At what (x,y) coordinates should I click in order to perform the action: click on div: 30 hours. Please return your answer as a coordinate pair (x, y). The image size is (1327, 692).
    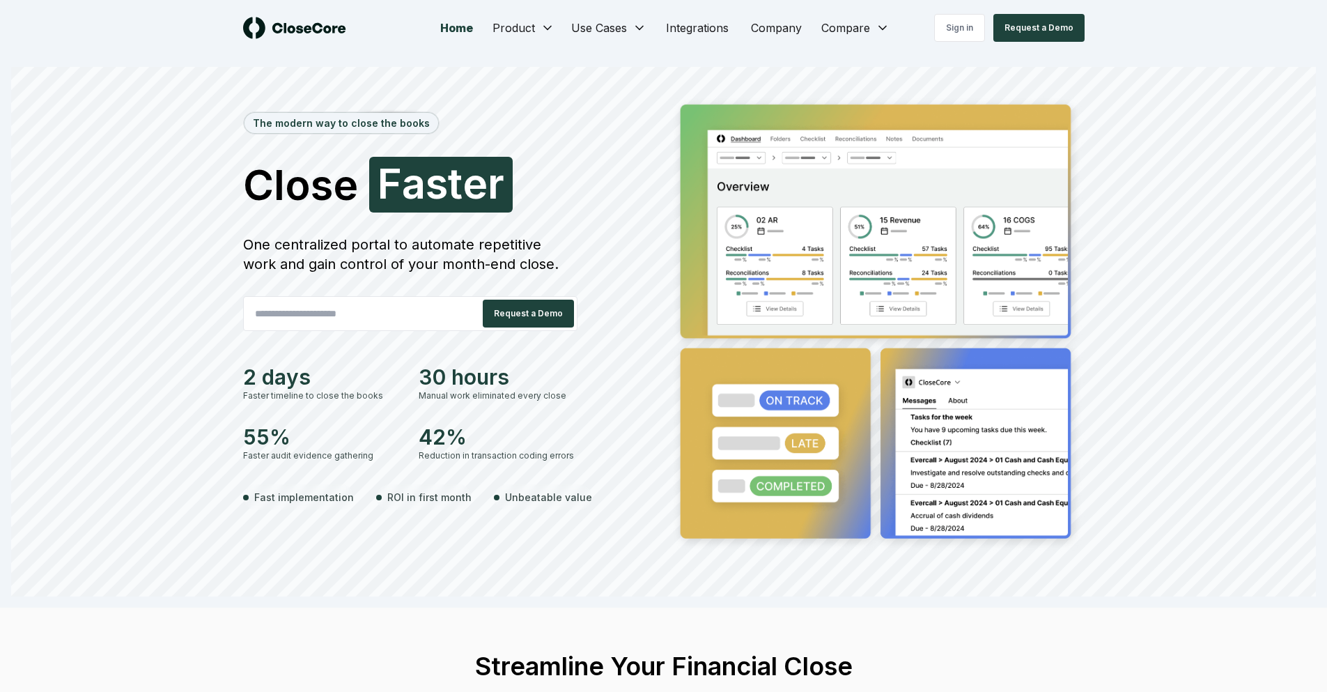
    Looking at the image, I should click on (498, 377).